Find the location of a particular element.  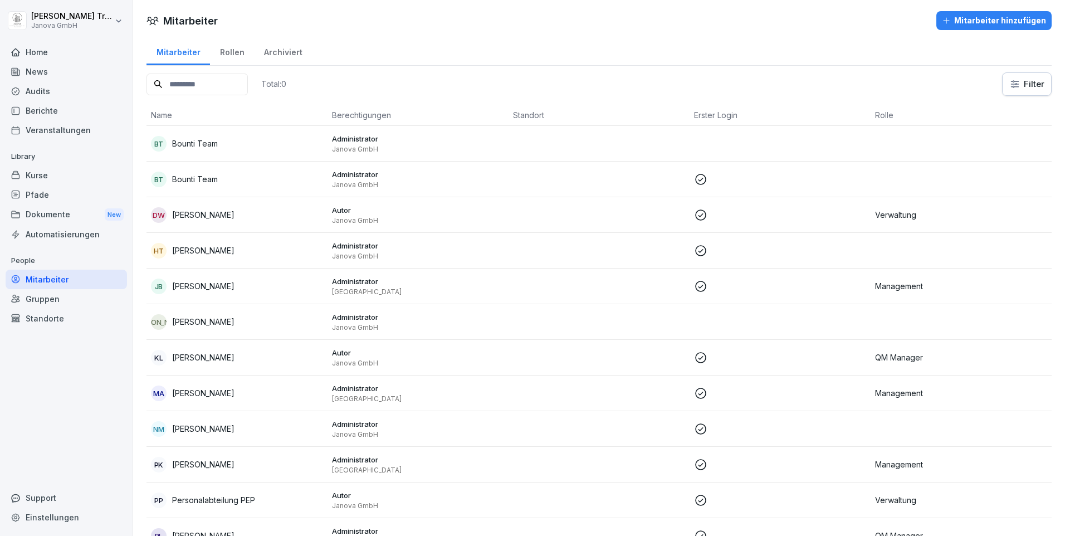

a: Automatisierungen is located at coordinates (66, 234).